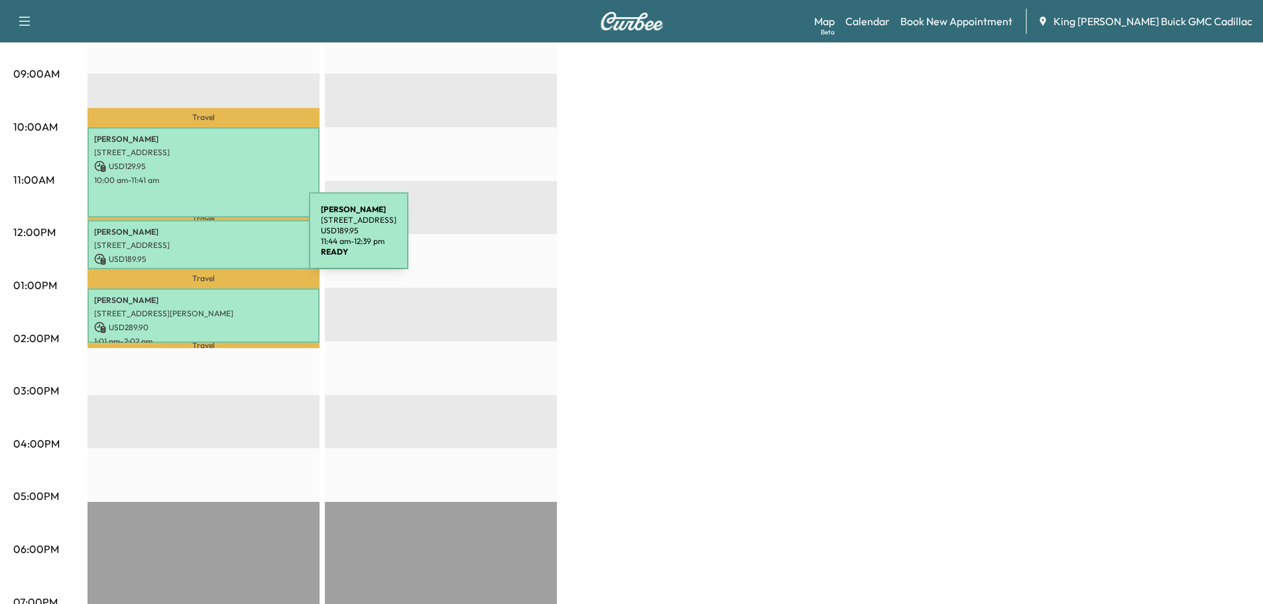 This screenshot has width=1263, height=604. I want to click on p: 1:01 pm - 2:02 pm, so click(204, 342).